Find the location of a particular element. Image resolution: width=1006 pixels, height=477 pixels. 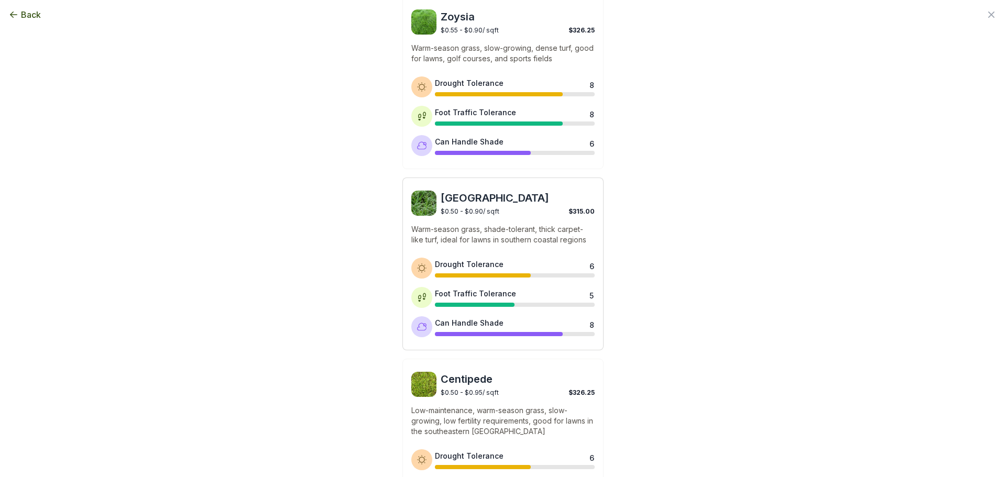

p: Warm-season grass, shade-tolerant, thick carpet-like turf, ideal for lawns in southern coastal re... is located at coordinates (503, 235).